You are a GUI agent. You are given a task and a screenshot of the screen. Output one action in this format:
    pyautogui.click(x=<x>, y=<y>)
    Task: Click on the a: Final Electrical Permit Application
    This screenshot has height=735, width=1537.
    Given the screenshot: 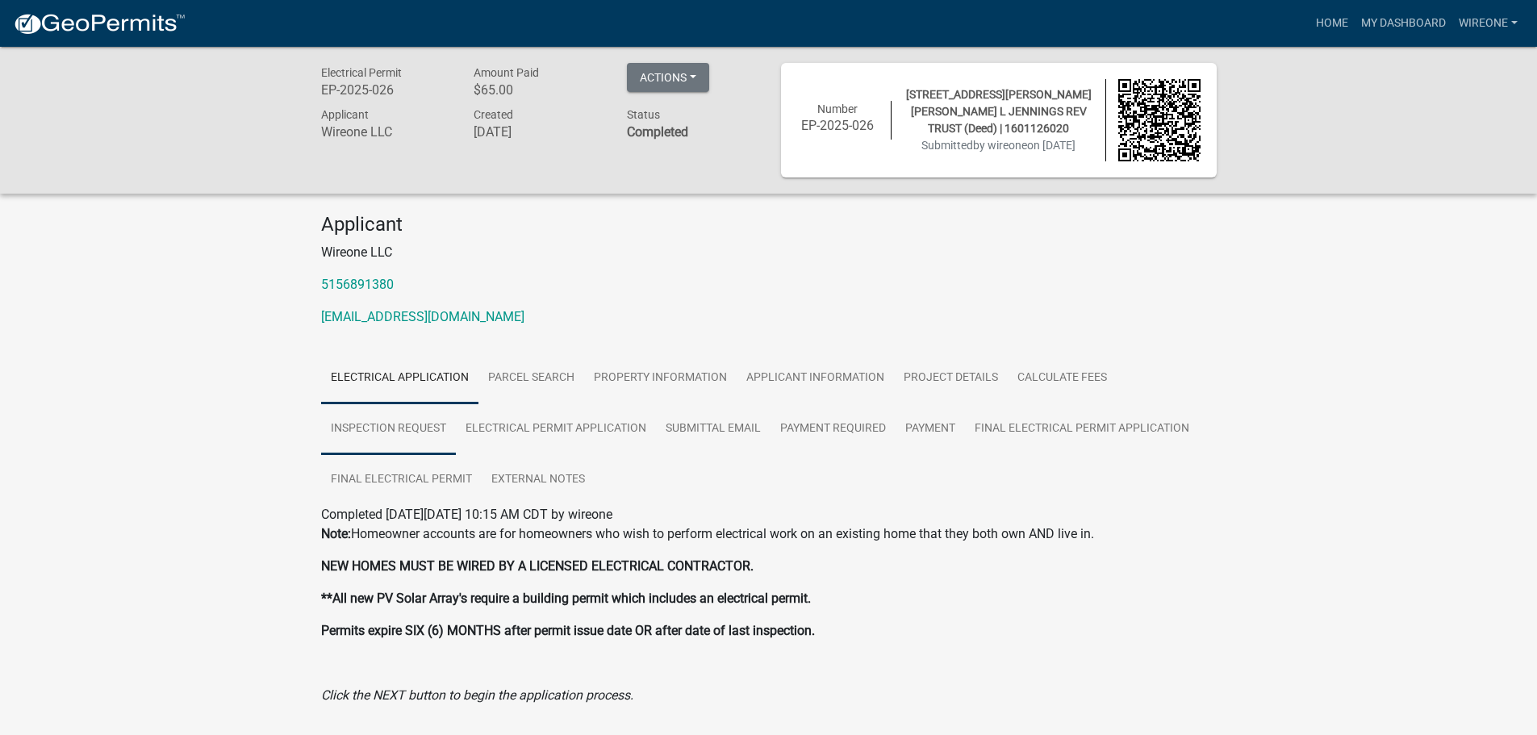 What is the action you would take?
    pyautogui.click(x=1082, y=429)
    